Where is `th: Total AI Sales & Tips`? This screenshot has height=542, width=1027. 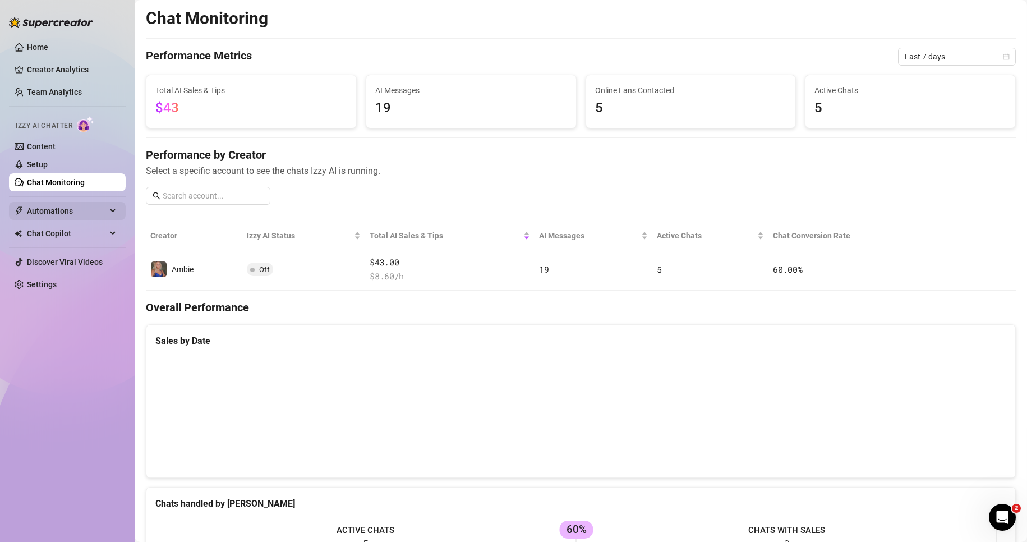
th: Total AI Sales & Tips is located at coordinates (450, 236).